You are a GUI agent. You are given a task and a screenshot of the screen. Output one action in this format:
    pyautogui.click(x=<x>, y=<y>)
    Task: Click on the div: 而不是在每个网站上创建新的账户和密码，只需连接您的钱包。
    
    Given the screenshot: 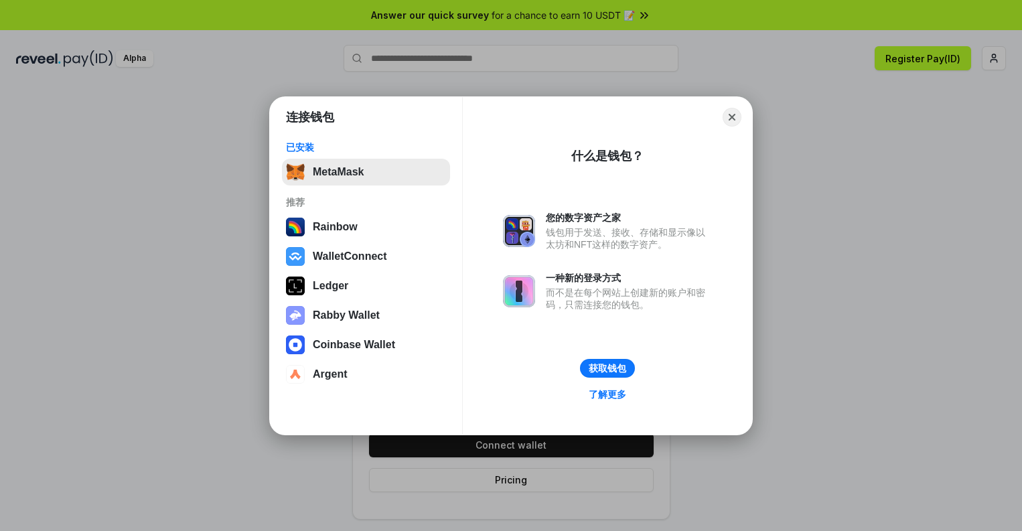 What is the action you would take?
    pyautogui.click(x=629, y=299)
    